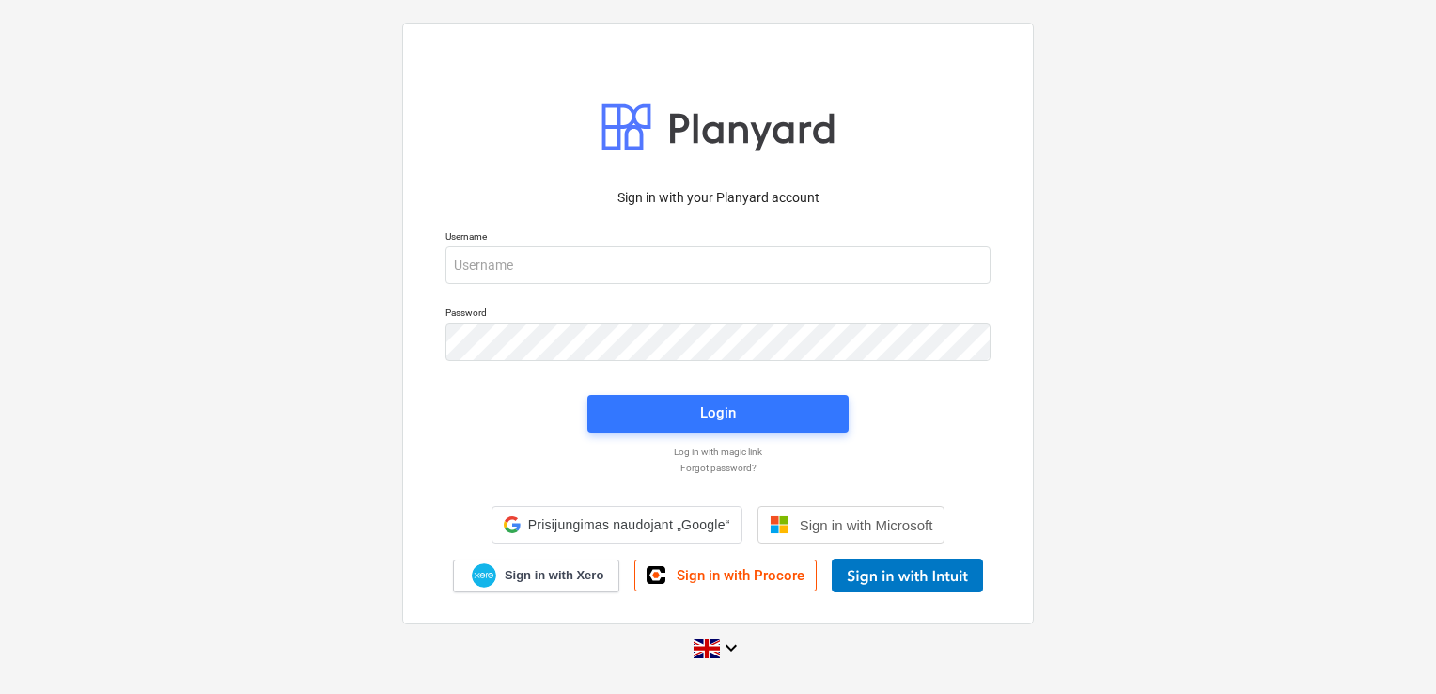 The width and height of the screenshot is (1436, 694). I want to click on span: Prisijungimas naudojant „Google“, so click(629, 524).